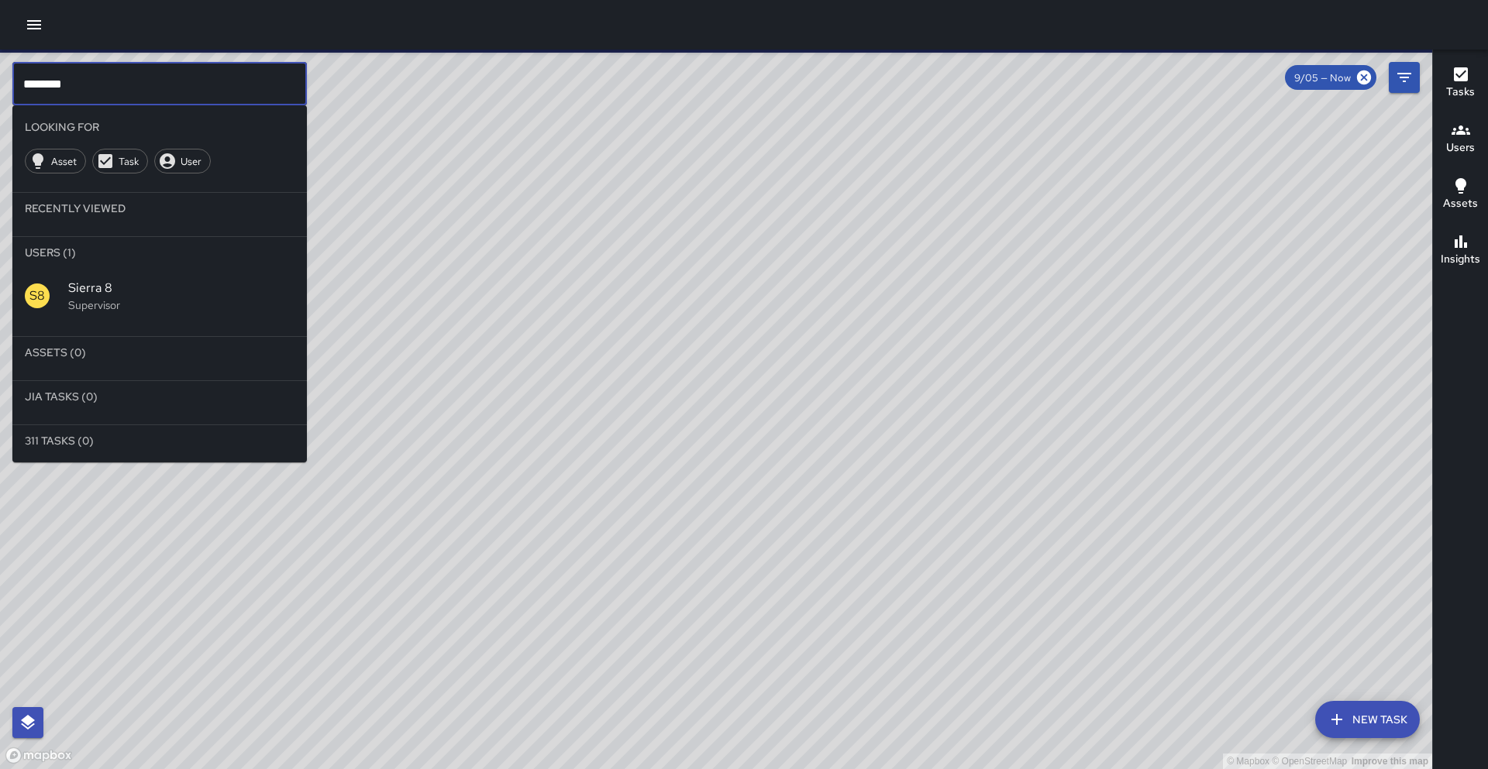 This screenshot has width=1488, height=769. What do you see at coordinates (160, 353) in the screenshot?
I see `li: Assets (0)` at bounding box center [160, 353].